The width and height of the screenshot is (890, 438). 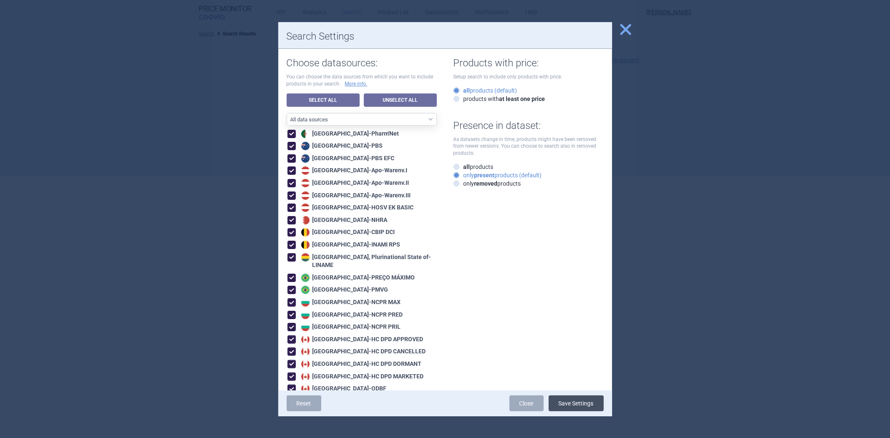 What do you see at coordinates (484, 175) in the screenshot?
I see `strong: present` at bounding box center [484, 175].